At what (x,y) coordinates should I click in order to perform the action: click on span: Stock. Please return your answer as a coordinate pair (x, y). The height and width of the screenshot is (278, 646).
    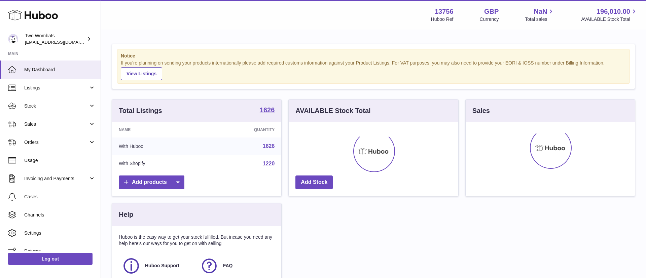
    Looking at the image, I should click on (56, 106).